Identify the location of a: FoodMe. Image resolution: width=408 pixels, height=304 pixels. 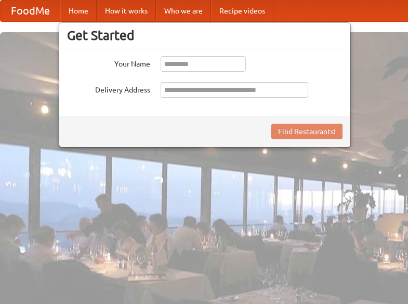
(30, 11).